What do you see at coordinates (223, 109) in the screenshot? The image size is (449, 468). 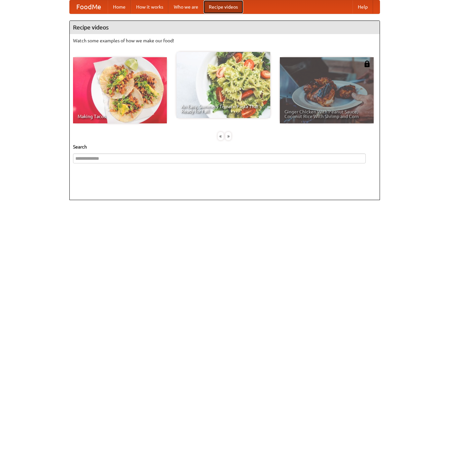 I see `span: An Easy, Summery Tomato Pasta That's Ready for Fall` at bounding box center [223, 109].